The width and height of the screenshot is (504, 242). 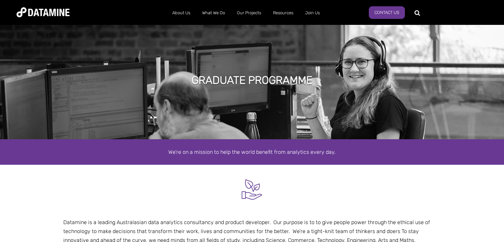 What do you see at coordinates (43, 12) in the screenshot?
I see `img: Datamine` at bounding box center [43, 12].